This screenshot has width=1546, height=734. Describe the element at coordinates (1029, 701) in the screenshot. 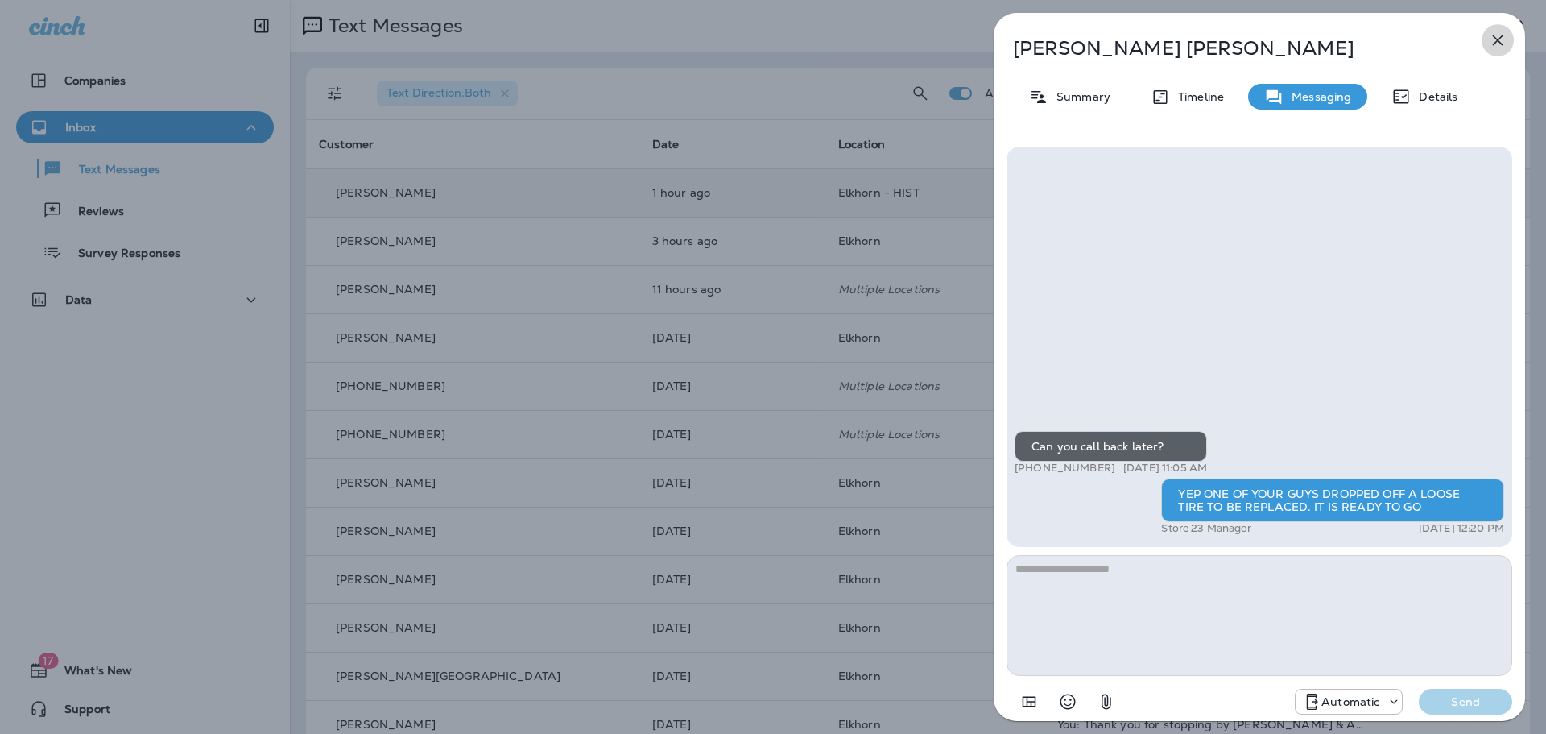

I see `button: Add in a premade template` at that location.